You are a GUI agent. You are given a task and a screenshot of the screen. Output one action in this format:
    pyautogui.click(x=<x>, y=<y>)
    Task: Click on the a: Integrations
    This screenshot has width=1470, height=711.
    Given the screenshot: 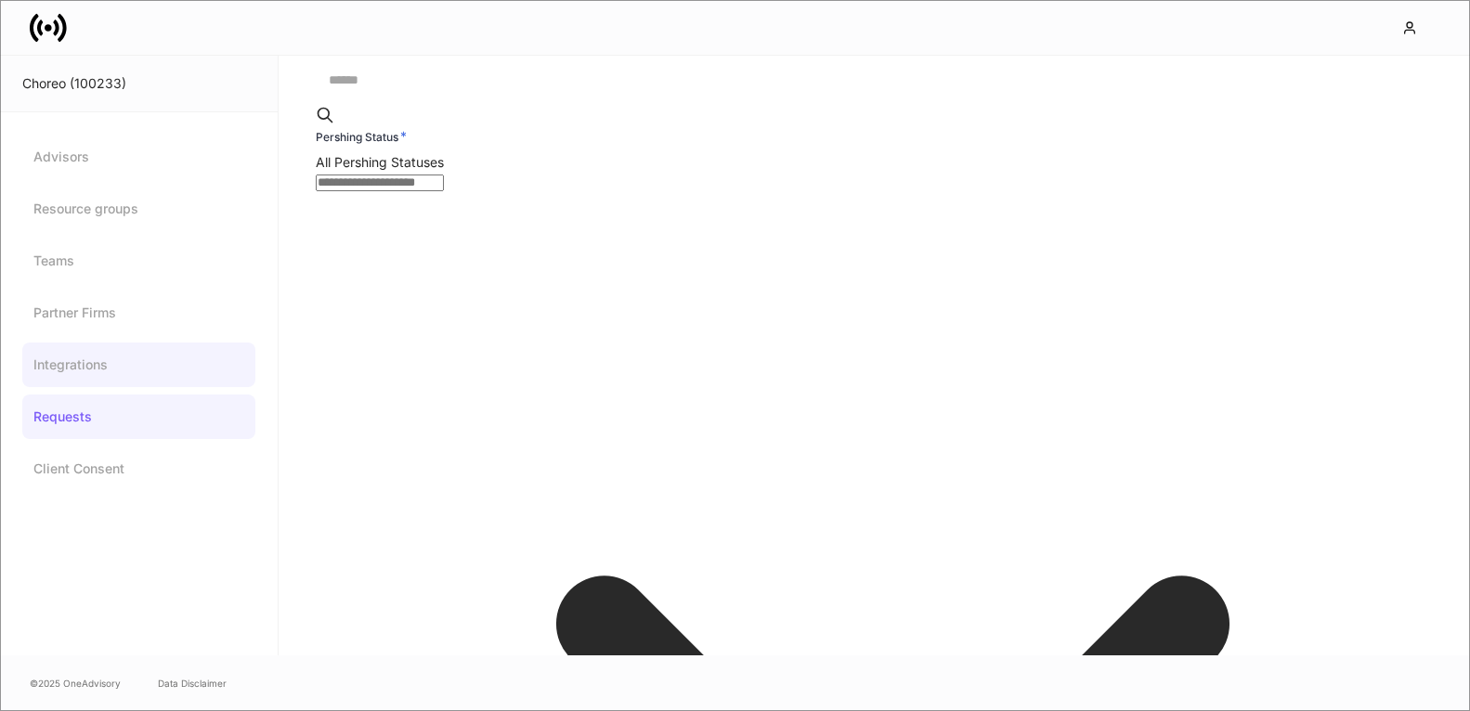 What is the action you would take?
    pyautogui.click(x=138, y=365)
    